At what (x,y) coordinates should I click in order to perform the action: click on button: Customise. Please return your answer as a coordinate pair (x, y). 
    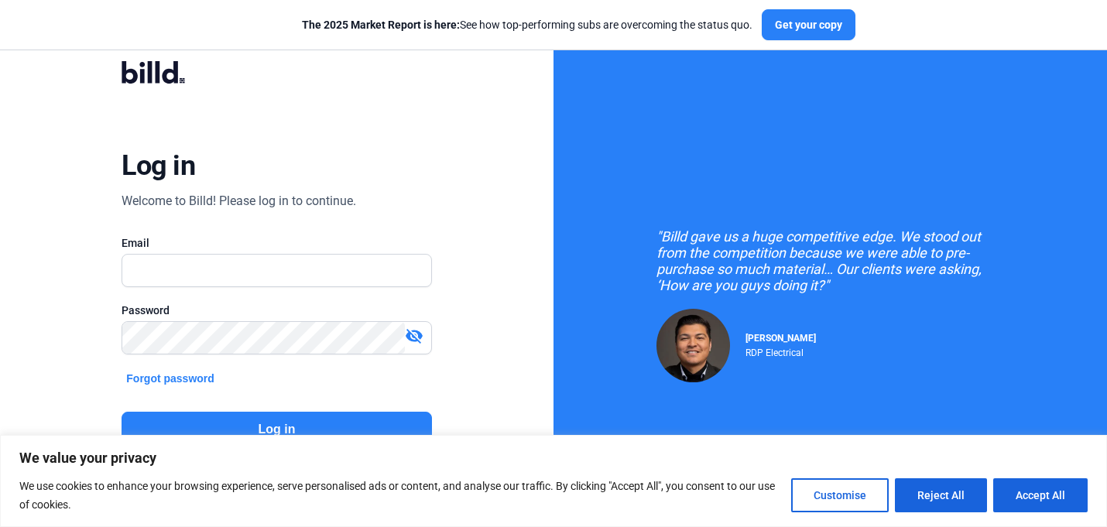
    Looking at the image, I should click on (840, 496).